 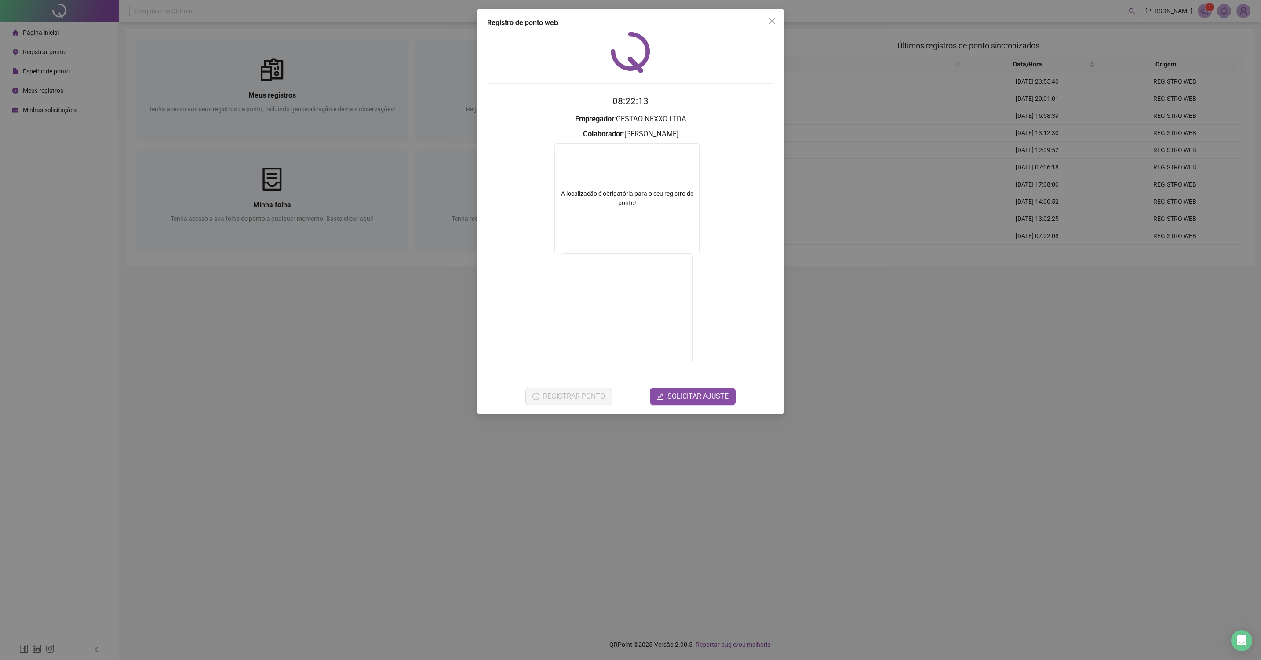 What do you see at coordinates (631, 101) in the screenshot?
I see `time: 08:22:13` at bounding box center [631, 101].